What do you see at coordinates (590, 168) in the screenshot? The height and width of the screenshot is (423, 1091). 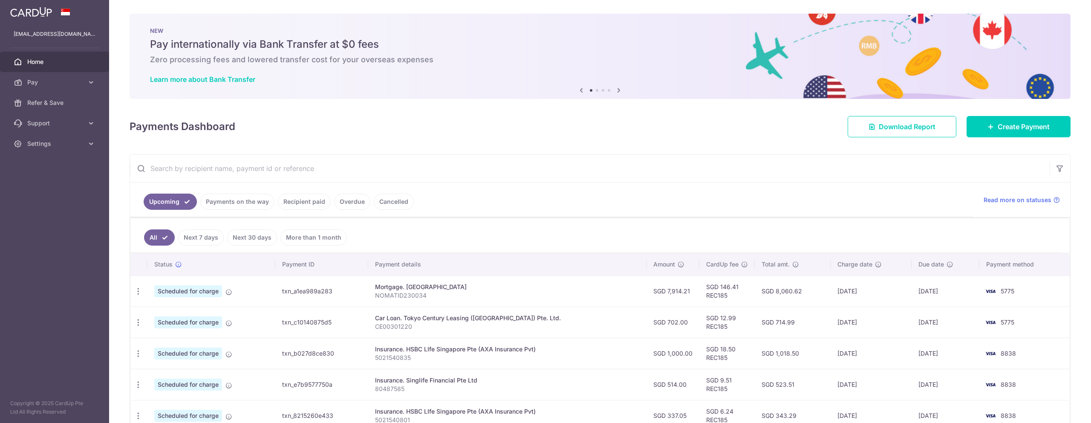 I see `input: Search by recipient name, payment id or reference` at bounding box center [590, 168].